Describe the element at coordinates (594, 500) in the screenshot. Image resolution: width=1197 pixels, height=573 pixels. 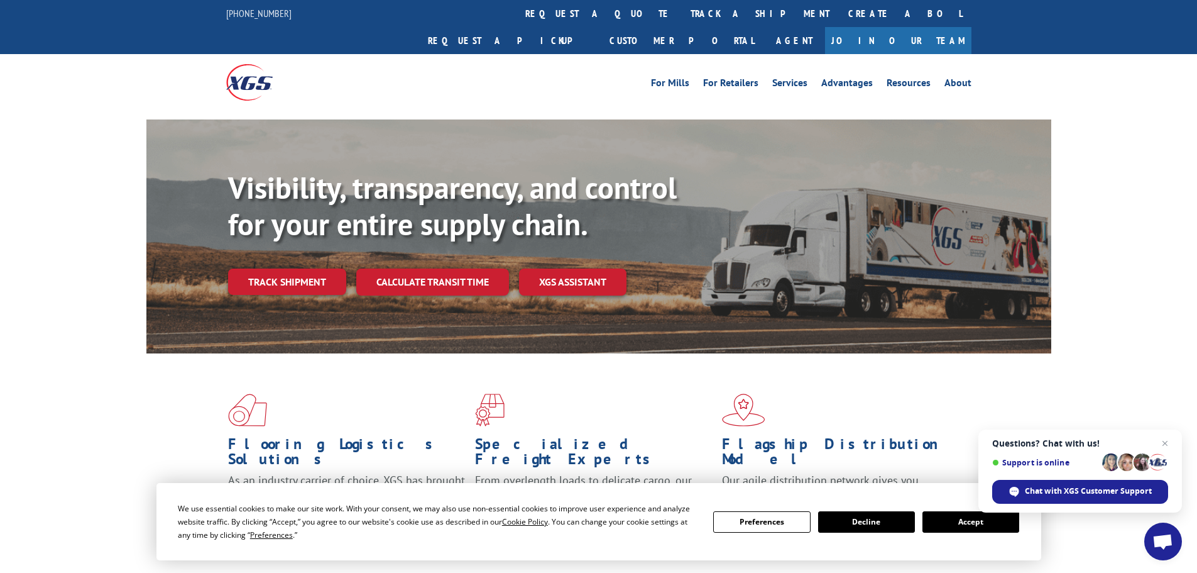
I see `p: From overlength loads to delicate cargo, our experienced staff knows the best way to move your fr...` at that location.